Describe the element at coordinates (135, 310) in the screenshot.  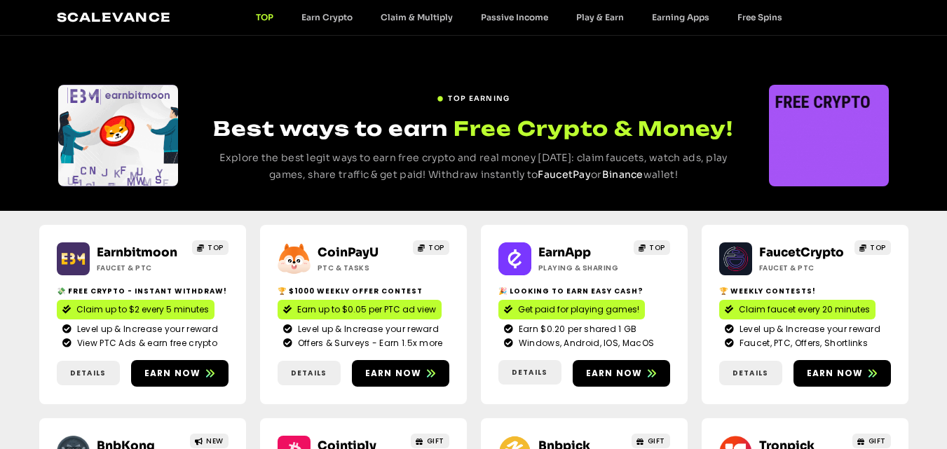
I see `a: Claim up to $2 every 5 minutes` at that location.